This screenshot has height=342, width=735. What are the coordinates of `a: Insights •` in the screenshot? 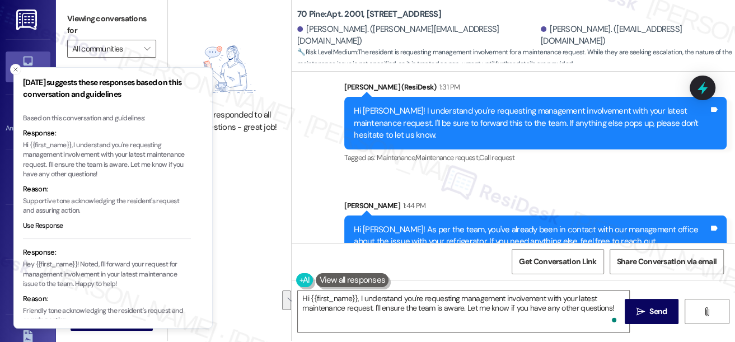 It's located at (28, 232).